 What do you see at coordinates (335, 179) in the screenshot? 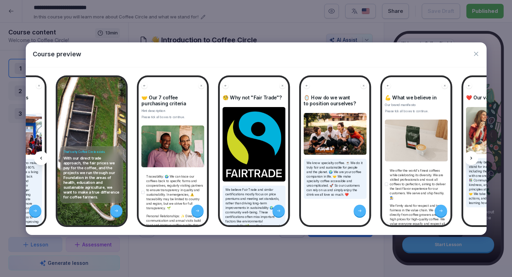
I see `p: We know specialty coffee. ☕ We do it truly fair and sustainable for people and the planet. 🌍 We a...` at bounding box center [335, 179].